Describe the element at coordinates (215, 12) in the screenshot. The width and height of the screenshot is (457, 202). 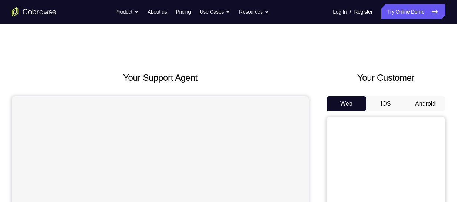
I see `button: Use Cases` at that location.